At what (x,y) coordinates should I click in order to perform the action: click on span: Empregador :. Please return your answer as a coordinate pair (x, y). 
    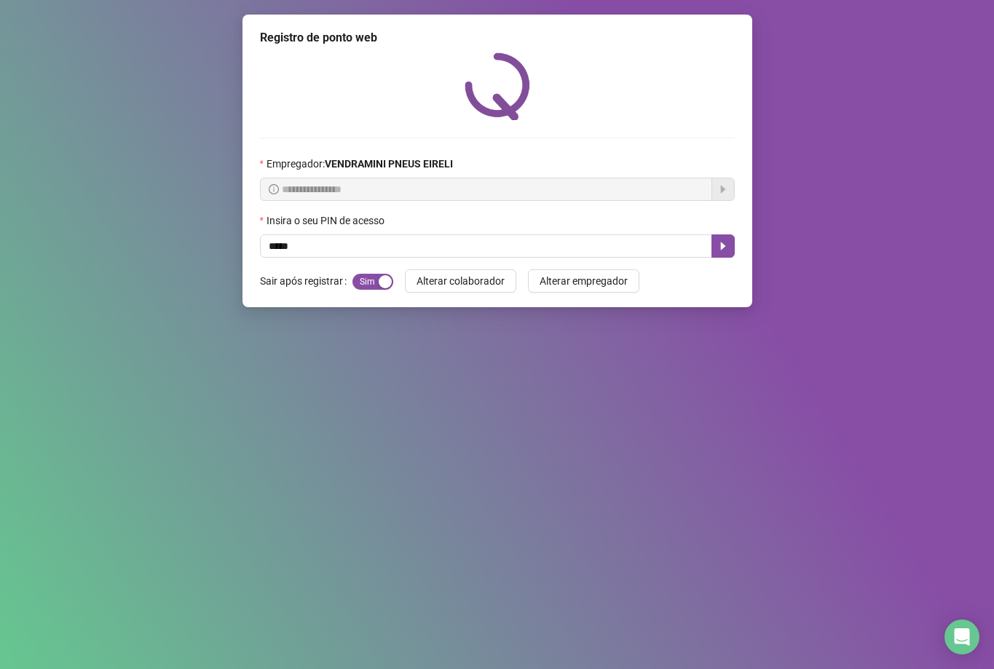
    Looking at the image, I should click on (360, 164).